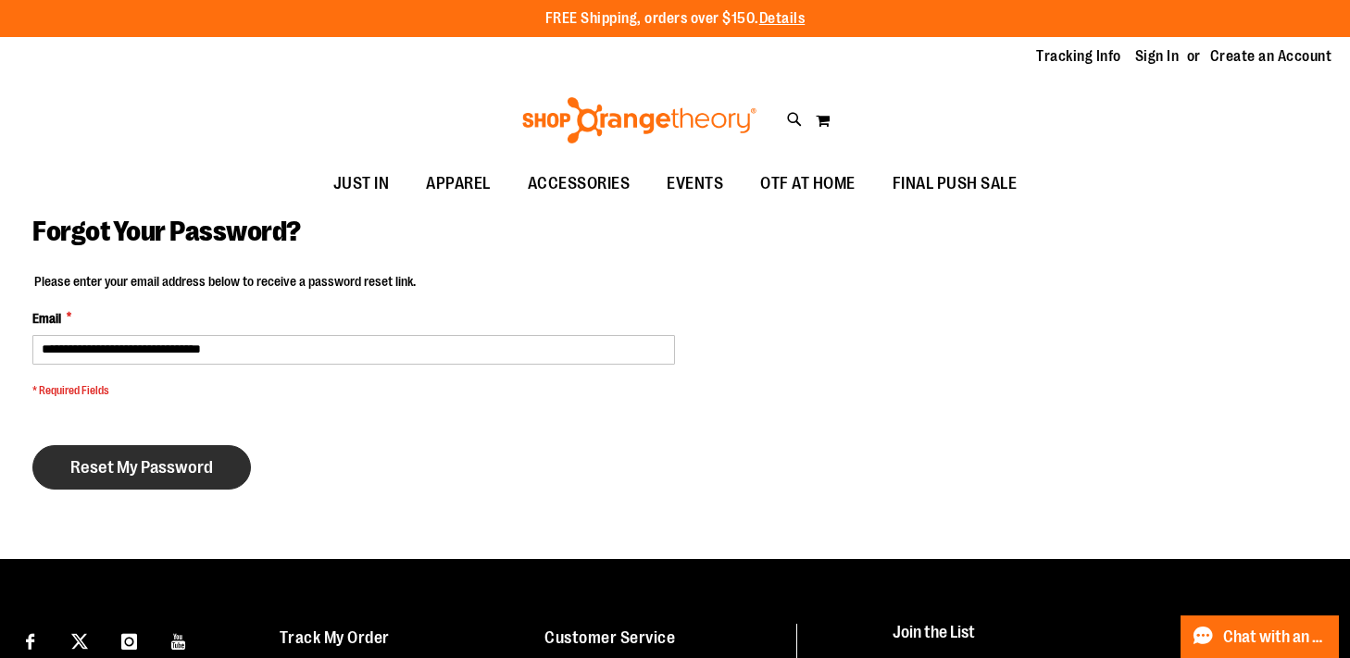 This screenshot has width=1350, height=658. What do you see at coordinates (675, 19) in the screenshot?
I see `p: FREE Shipping, orders over $150.` at bounding box center [675, 19].